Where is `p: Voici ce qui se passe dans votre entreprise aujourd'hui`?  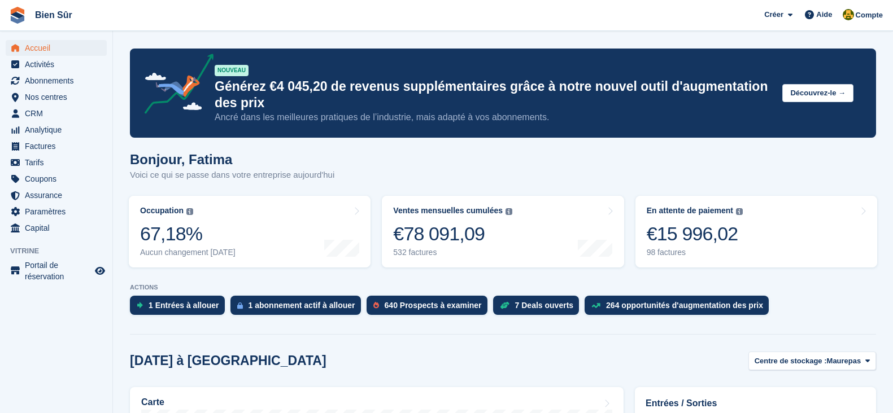
p: Voici ce qui se passe dans votre entreprise aujourd'hui is located at coordinates (232, 175).